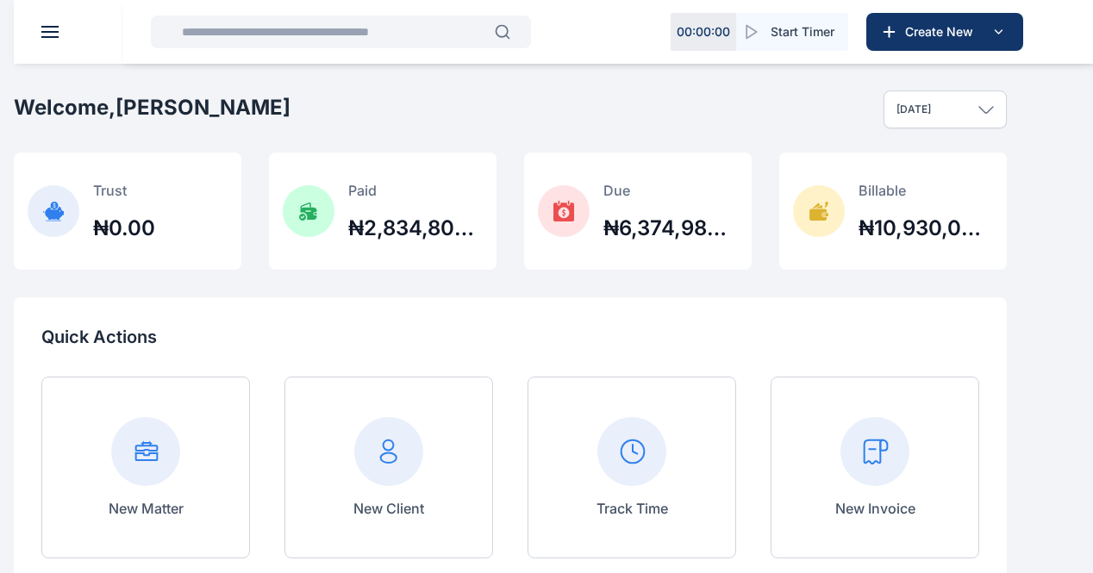 Image resolution: width=1093 pixels, height=573 pixels. Describe the element at coordinates (416, 191) in the screenshot. I see `p: Paid` at that location.